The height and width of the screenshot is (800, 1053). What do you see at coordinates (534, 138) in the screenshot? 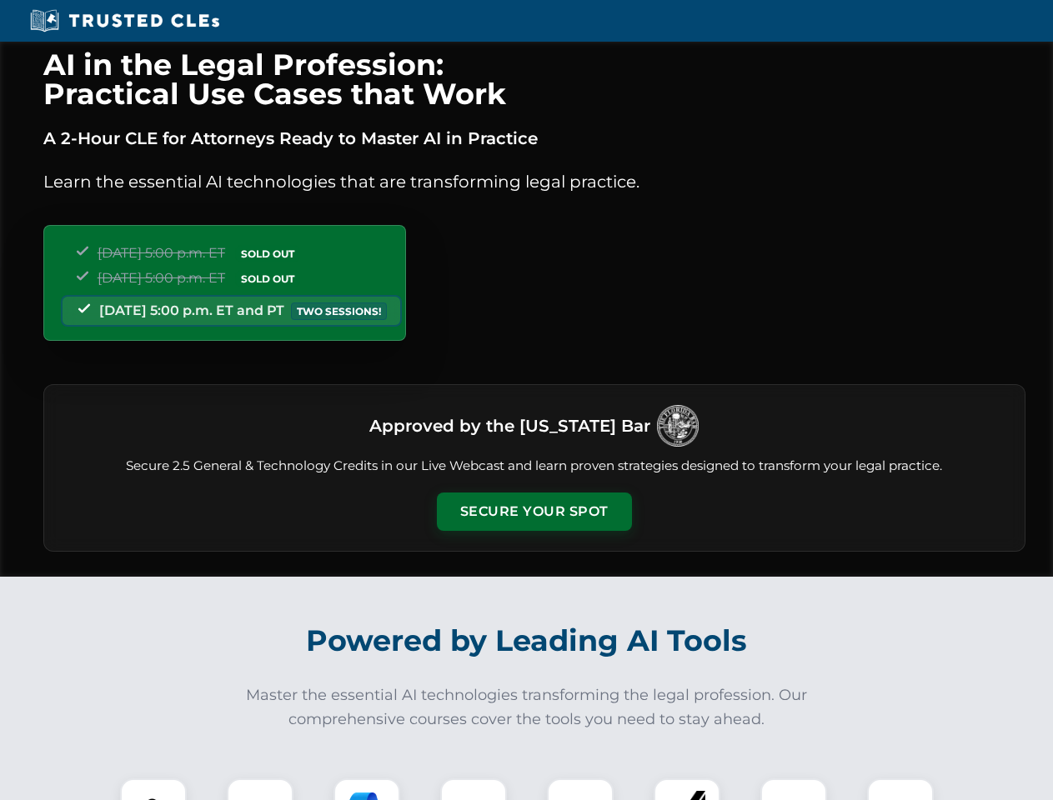
I see `p: A 2-Hour CLE for Attorneys Ready to Master AI in Practice` at bounding box center [534, 138].